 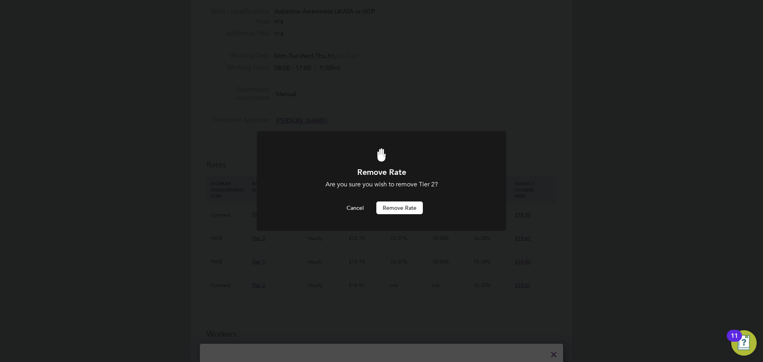 I want to click on button: Cancel, so click(x=355, y=208).